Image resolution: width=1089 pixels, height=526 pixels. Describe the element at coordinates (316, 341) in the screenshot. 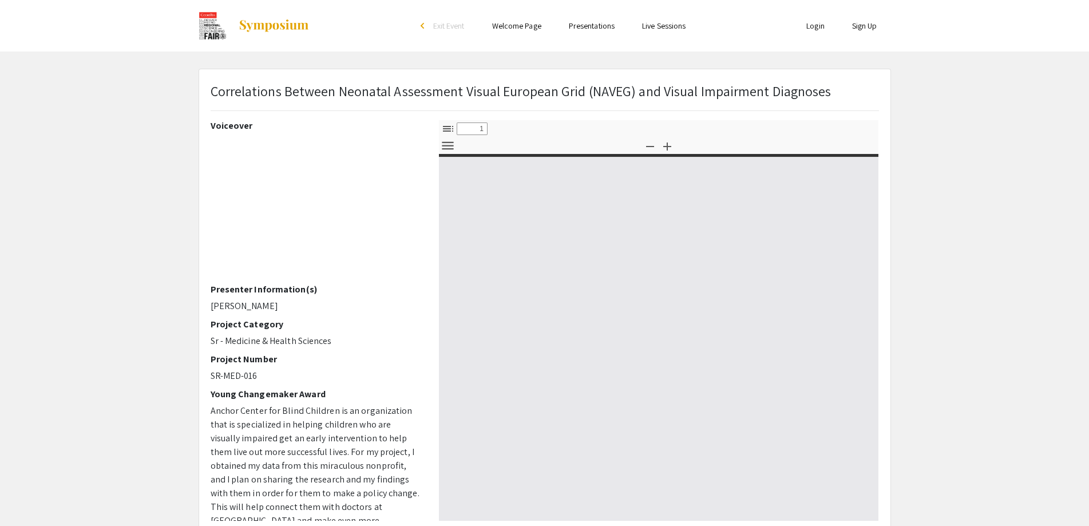

I see `p: Sr - Medicine & Health Sciences` at that location.